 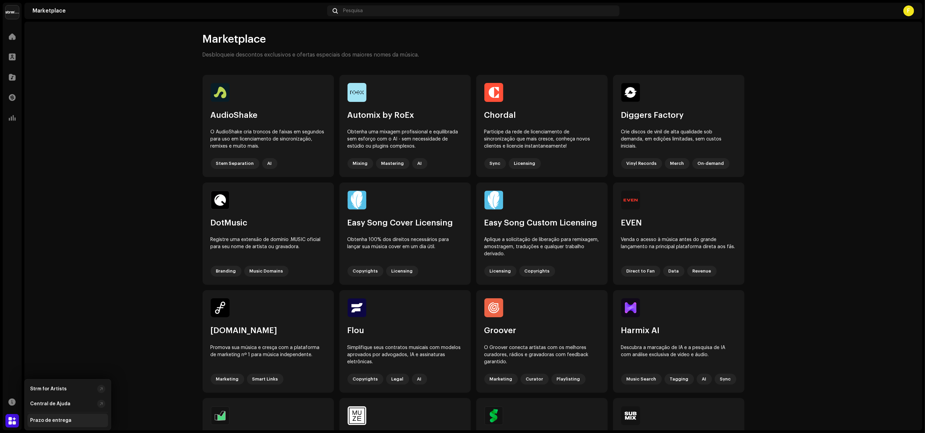 What do you see at coordinates (353, 11) in the screenshot?
I see `span: Pesquisa` at bounding box center [353, 11].